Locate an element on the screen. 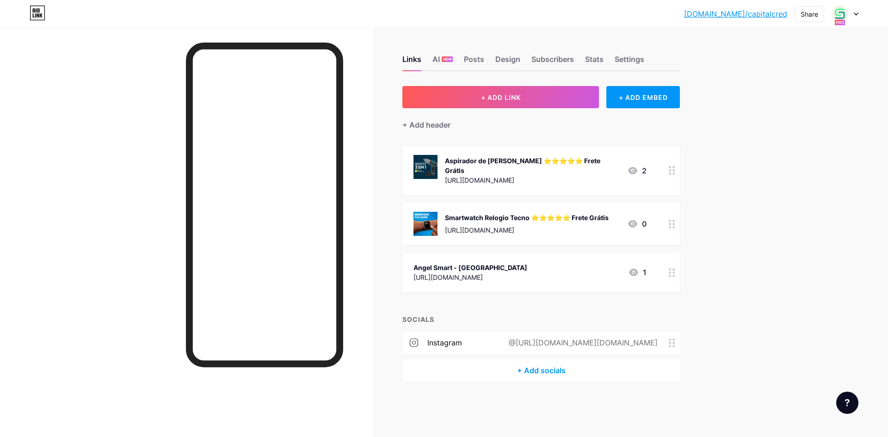 This screenshot has width=888, height=437. div: 2 is located at coordinates (637, 171).